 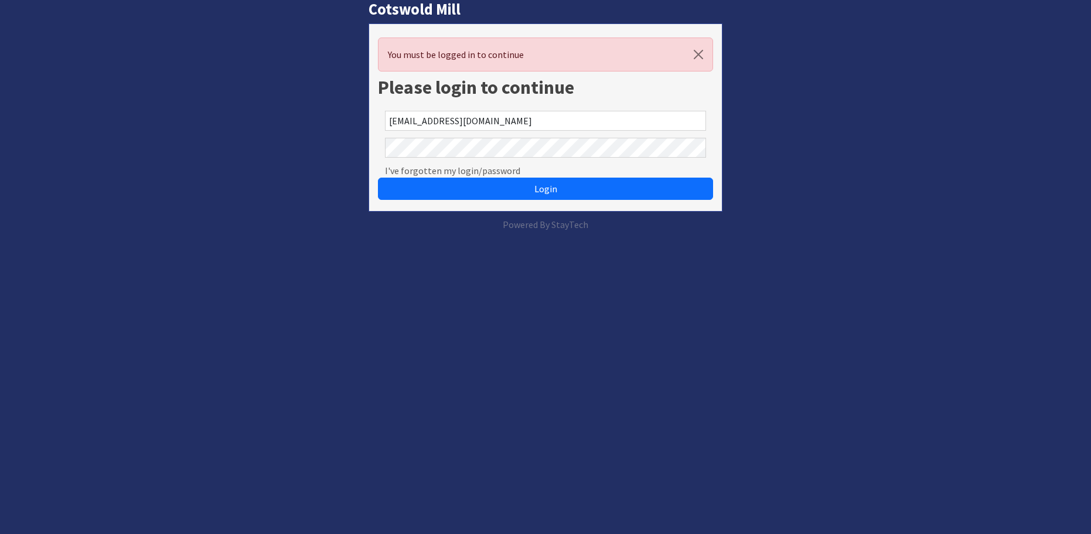 I want to click on span: Login, so click(x=546, y=189).